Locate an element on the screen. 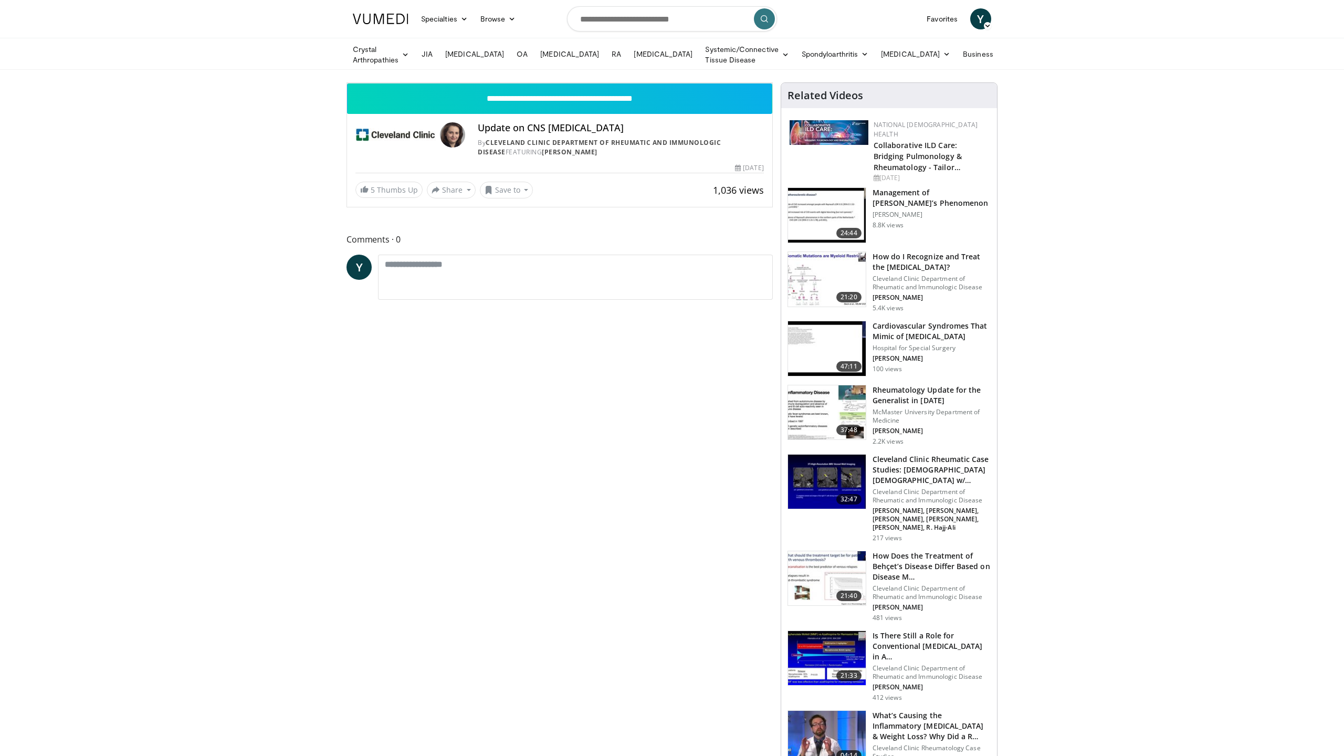 This screenshot has height=756, width=1344. a: Crystal Arthropathies is located at coordinates (381, 55).